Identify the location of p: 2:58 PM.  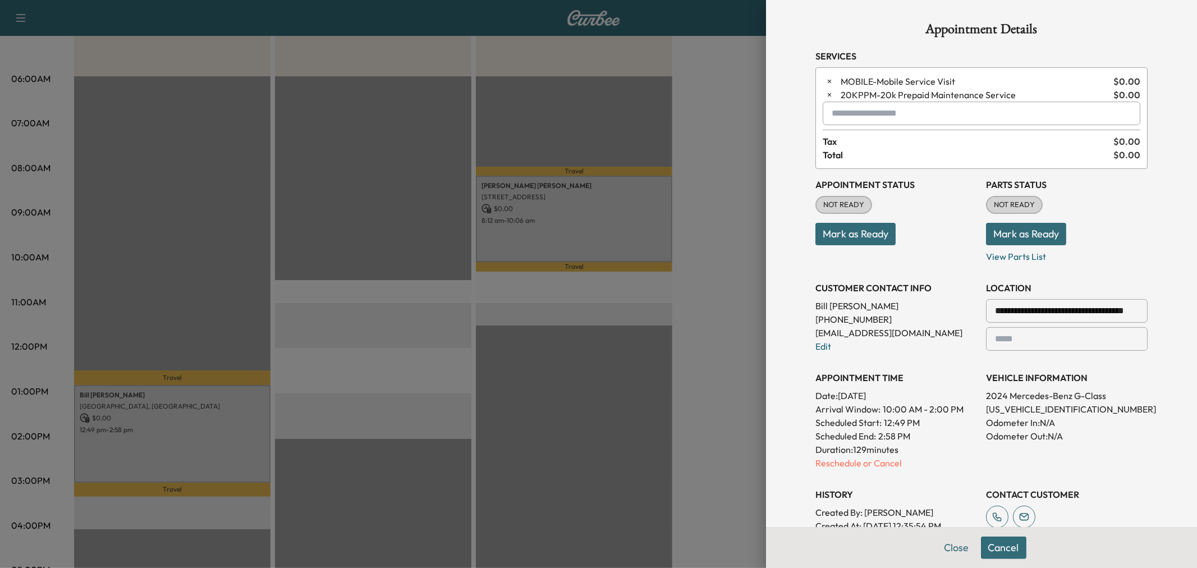
(894, 436).